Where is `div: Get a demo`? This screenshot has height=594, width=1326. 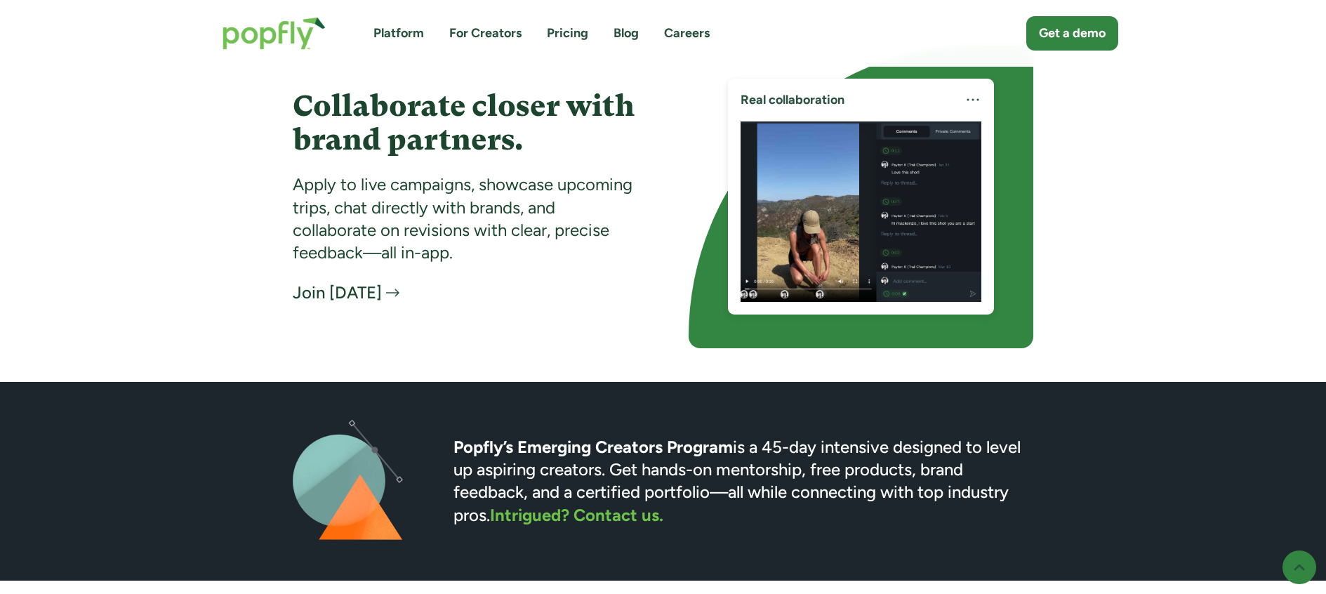 div: Get a demo is located at coordinates (1071, 33).